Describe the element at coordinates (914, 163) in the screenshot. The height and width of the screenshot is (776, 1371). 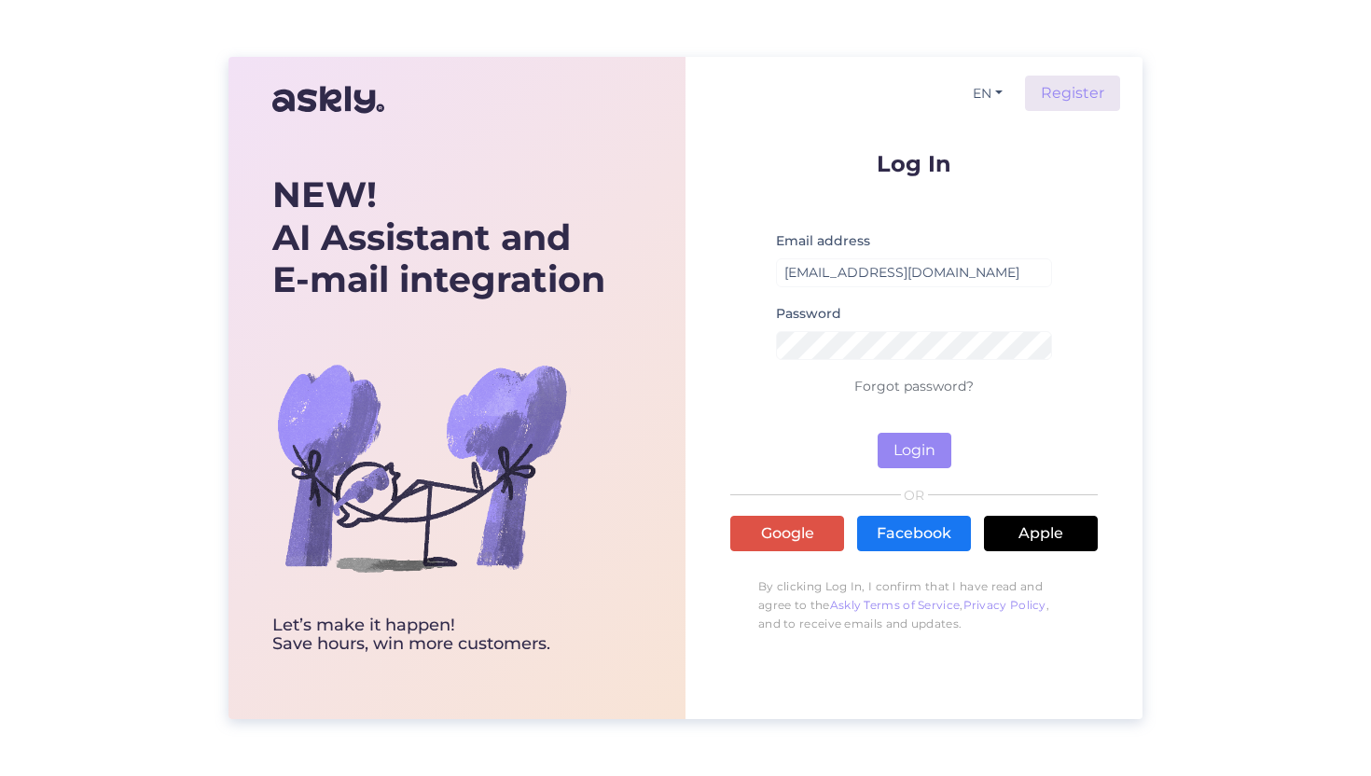
I see `p: Log In` at that location.